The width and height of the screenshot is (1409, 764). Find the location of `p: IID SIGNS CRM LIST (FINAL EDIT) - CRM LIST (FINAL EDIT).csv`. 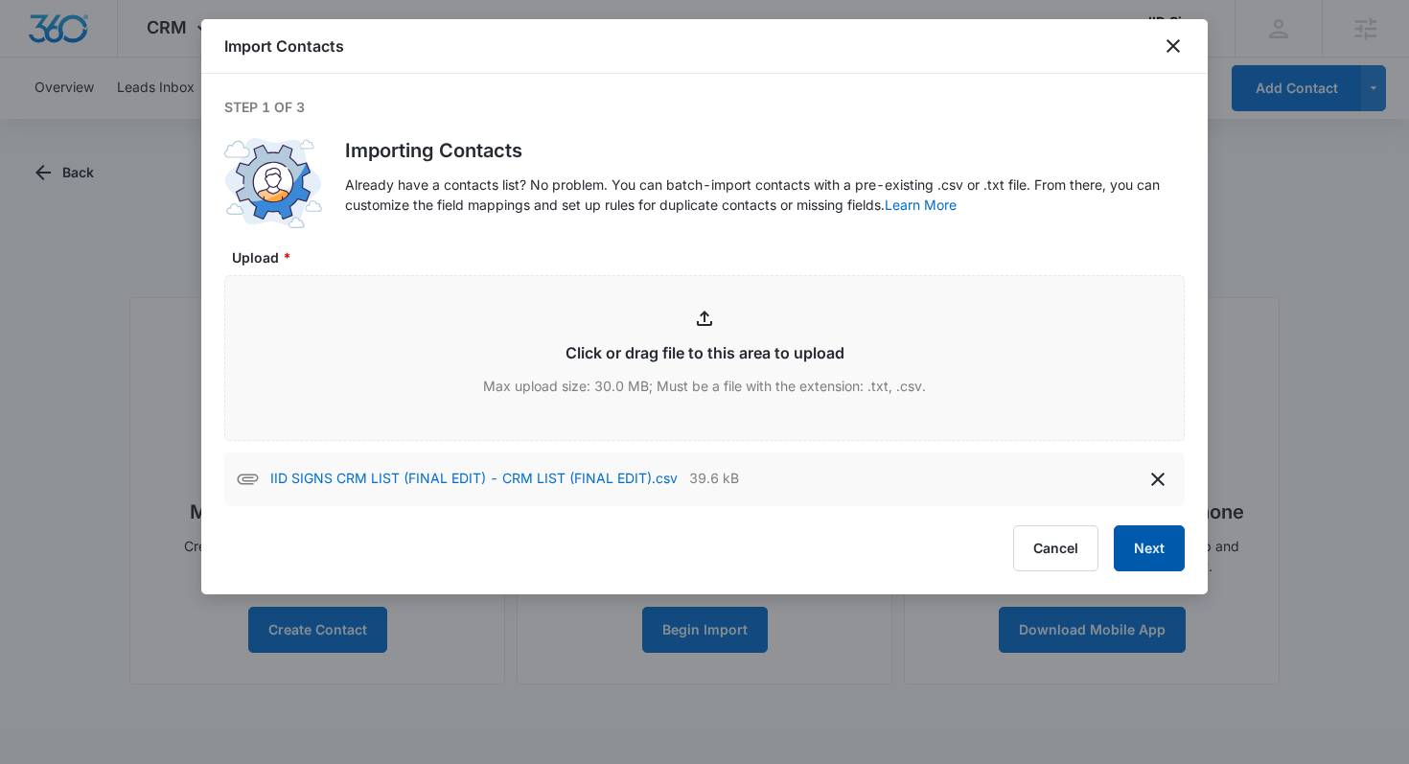

p: IID SIGNS CRM LIST (FINAL EDIT) - CRM LIST (FINAL EDIT).csv is located at coordinates (474, 479).